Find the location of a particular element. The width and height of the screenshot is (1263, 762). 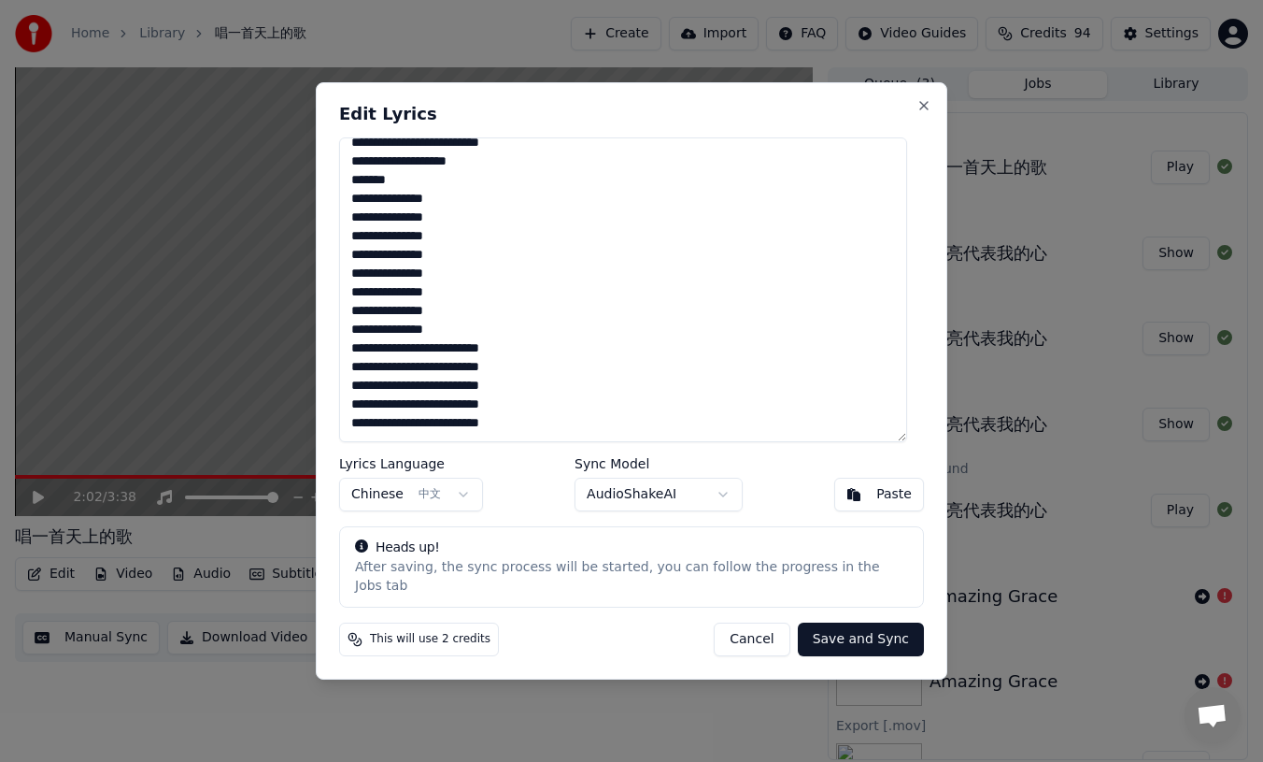

label: Sync Model is located at coordinates (659, 463).